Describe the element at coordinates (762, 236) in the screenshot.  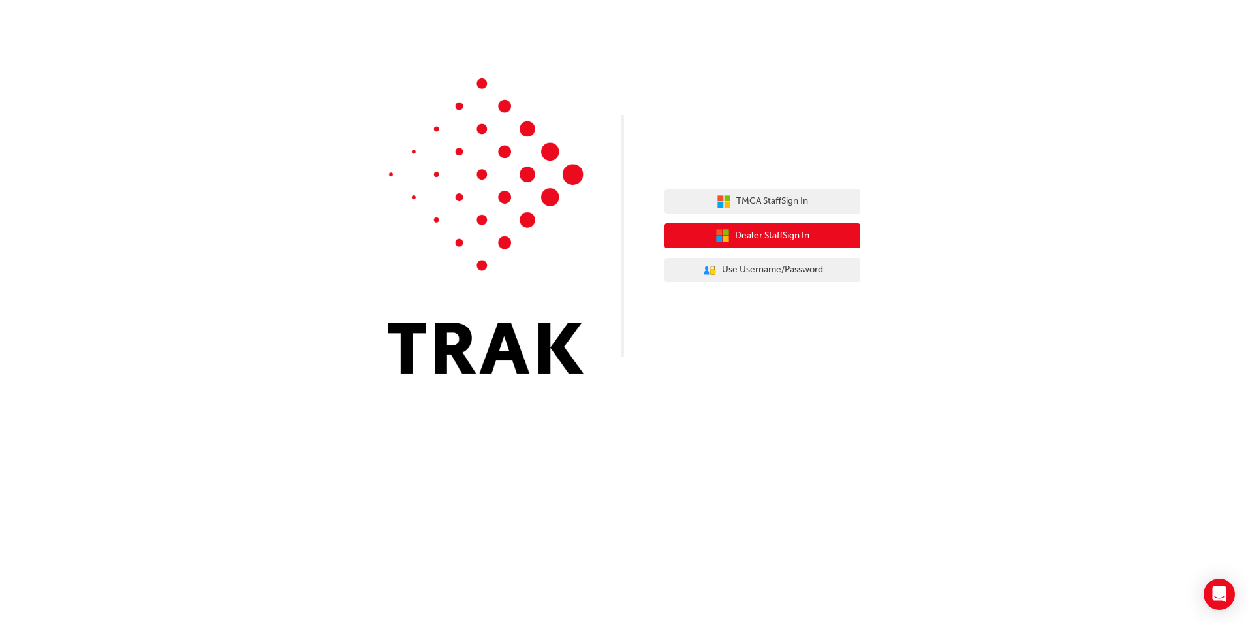
I see `button: Dealer StaffSign In` at that location.